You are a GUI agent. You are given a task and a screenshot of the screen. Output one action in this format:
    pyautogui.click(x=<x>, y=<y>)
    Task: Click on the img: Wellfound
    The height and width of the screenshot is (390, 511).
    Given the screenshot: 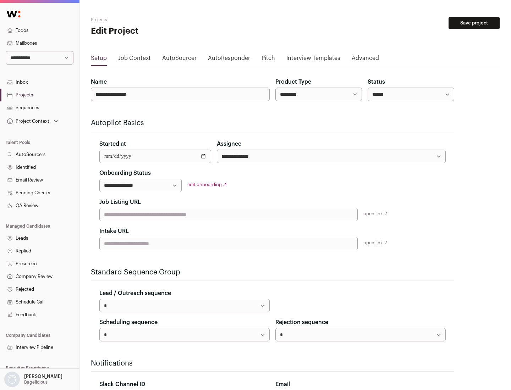 What is the action you would take?
    pyautogui.click(x=13, y=14)
    